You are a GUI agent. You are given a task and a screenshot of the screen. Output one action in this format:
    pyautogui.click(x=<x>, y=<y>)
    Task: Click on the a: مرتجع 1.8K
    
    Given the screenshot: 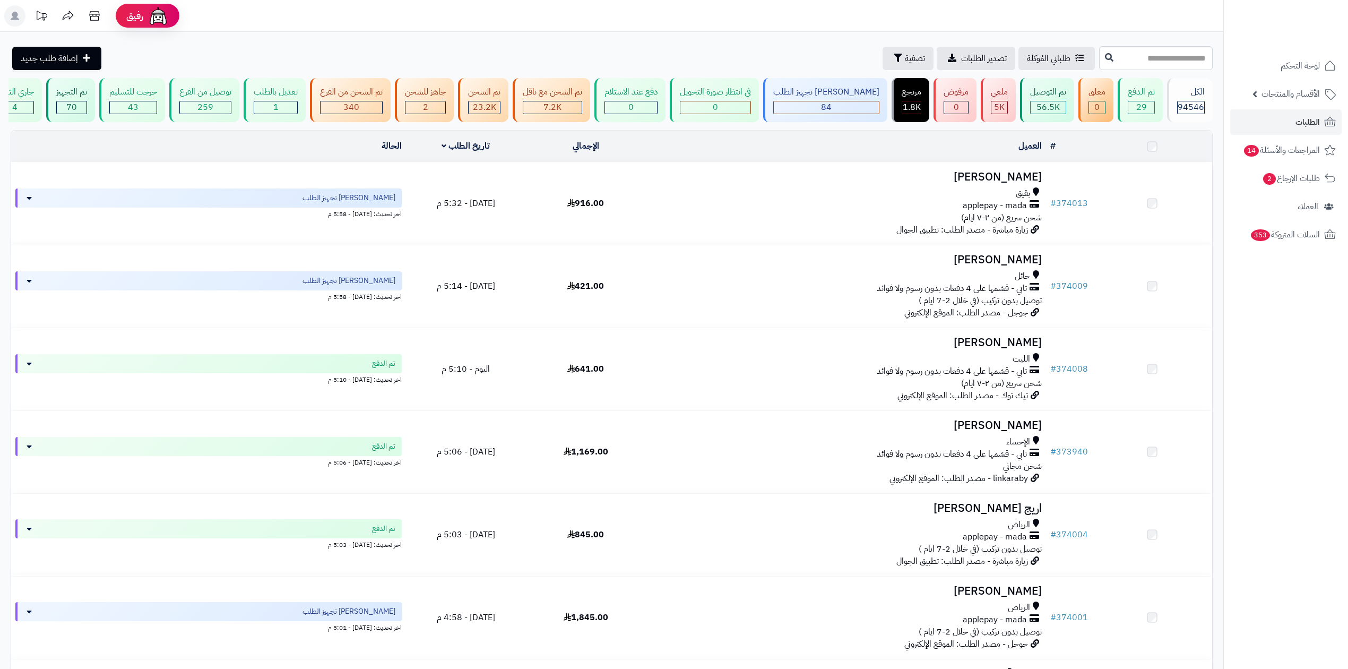 What is the action you would take?
    pyautogui.click(x=910, y=100)
    